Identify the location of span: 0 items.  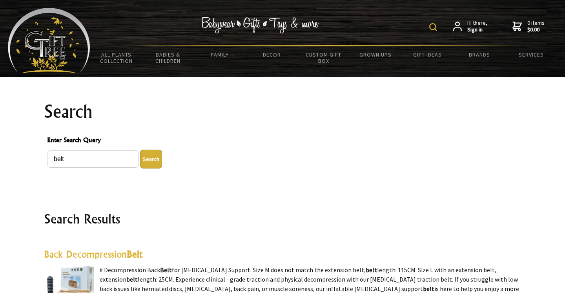
(536, 26).